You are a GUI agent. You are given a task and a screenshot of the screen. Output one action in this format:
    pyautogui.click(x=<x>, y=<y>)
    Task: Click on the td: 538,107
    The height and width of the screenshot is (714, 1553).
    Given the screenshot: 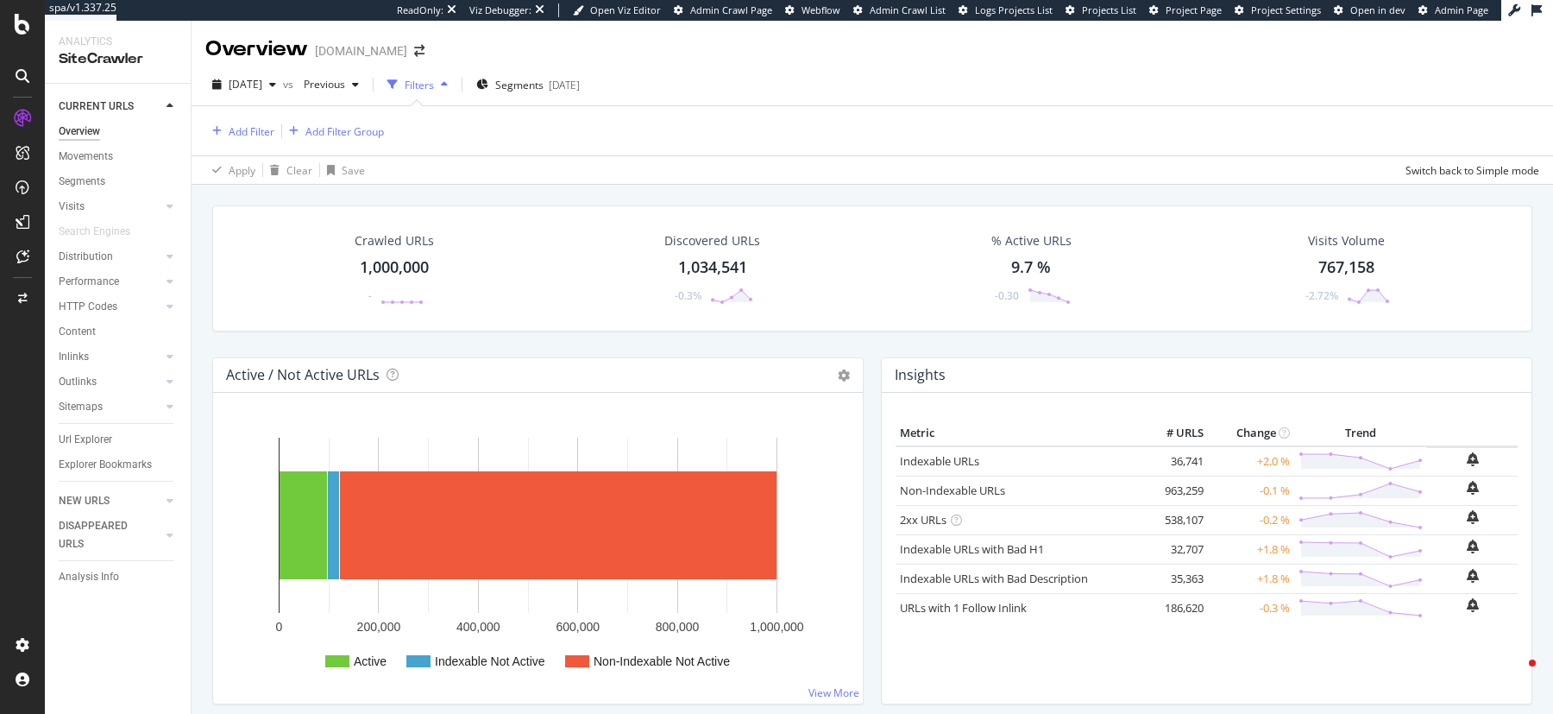 What is the action you would take?
    pyautogui.click(x=1174, y=519)
    